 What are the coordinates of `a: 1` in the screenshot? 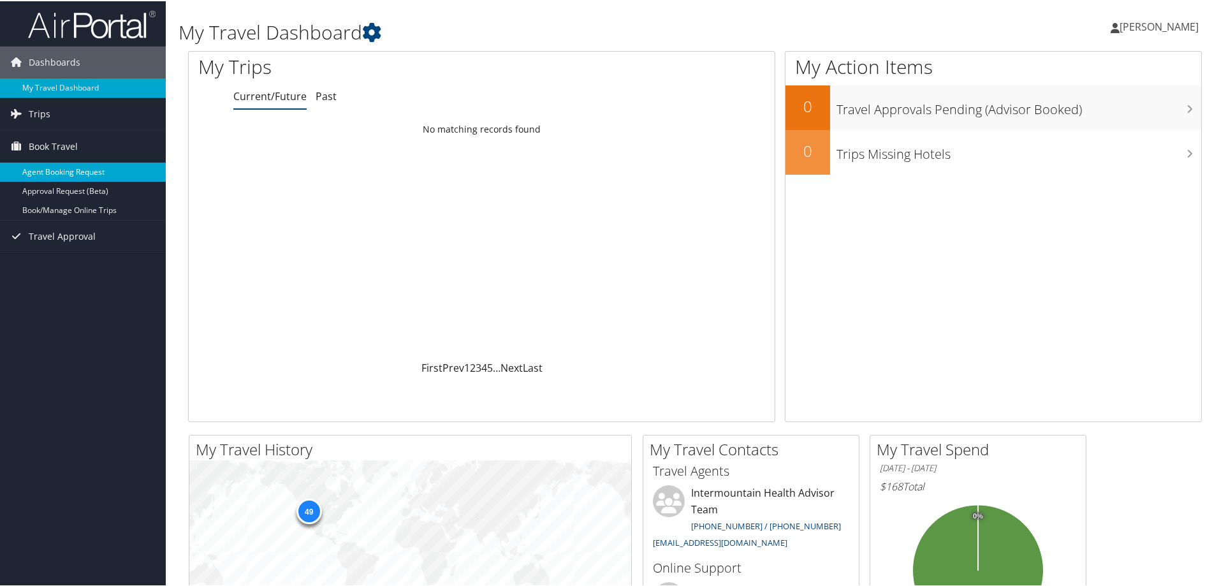 It's located at (467, 367).